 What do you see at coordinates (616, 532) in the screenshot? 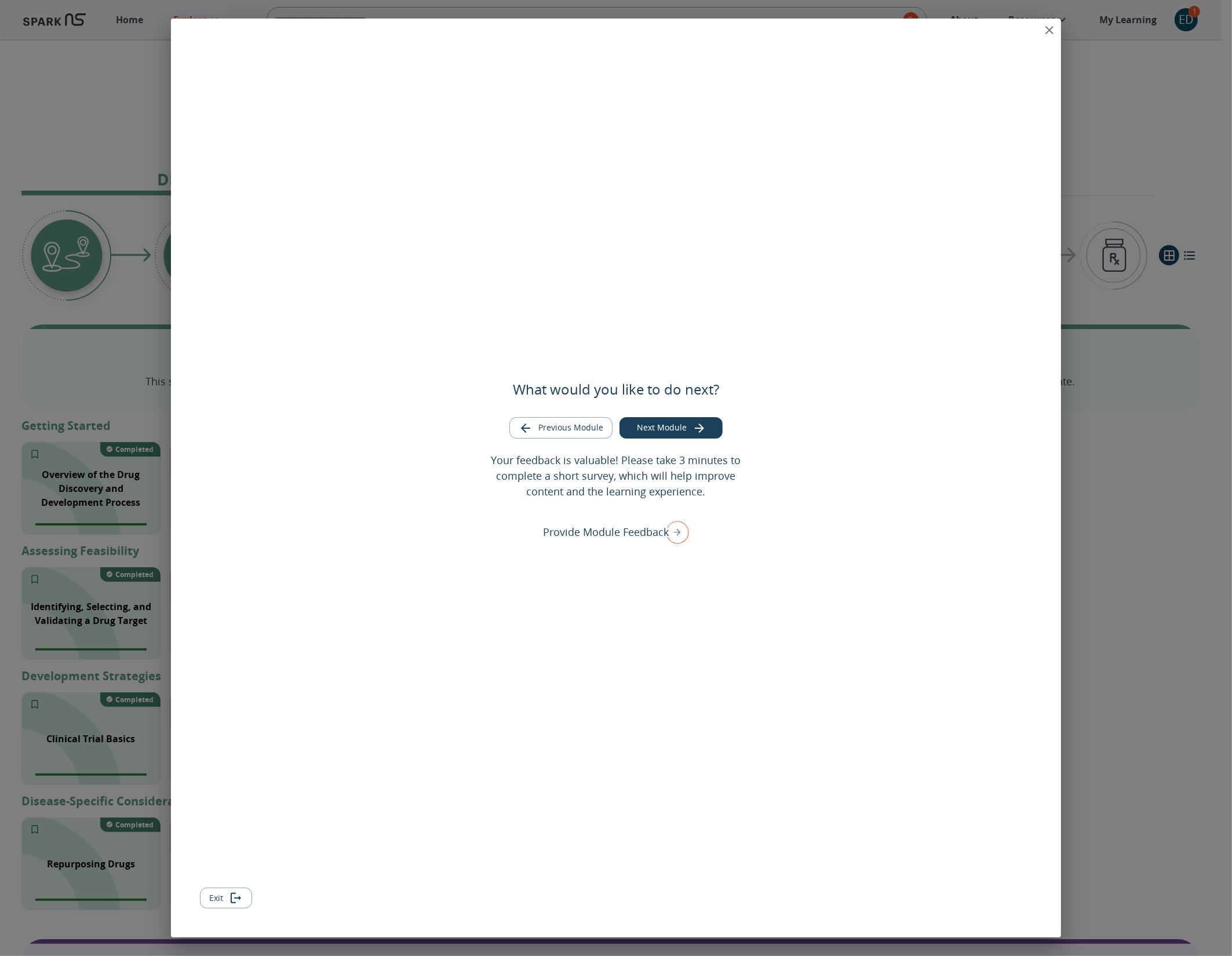
I see `div: Provide Module Feedback` at bounding box center [616, 532].